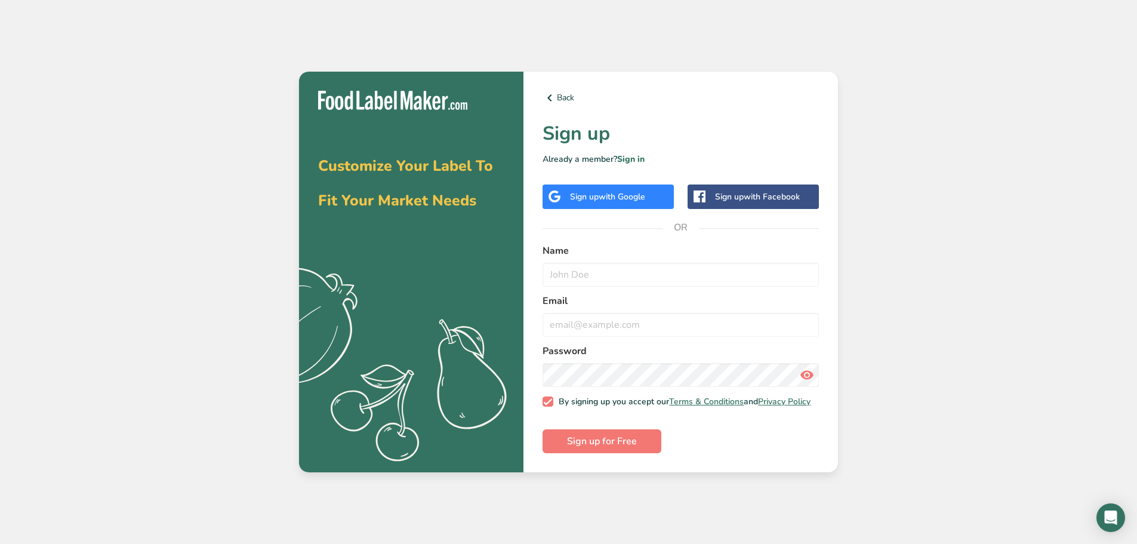 The width and height of the screenshot is (1137, 544). I want to click on span: with Google, so click(622, 196).